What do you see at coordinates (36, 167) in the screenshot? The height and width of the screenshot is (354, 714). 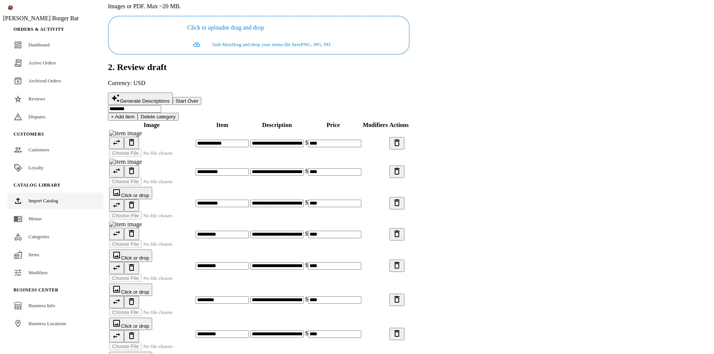 I see `span: Loyalty` at bounding box center [36, 167].